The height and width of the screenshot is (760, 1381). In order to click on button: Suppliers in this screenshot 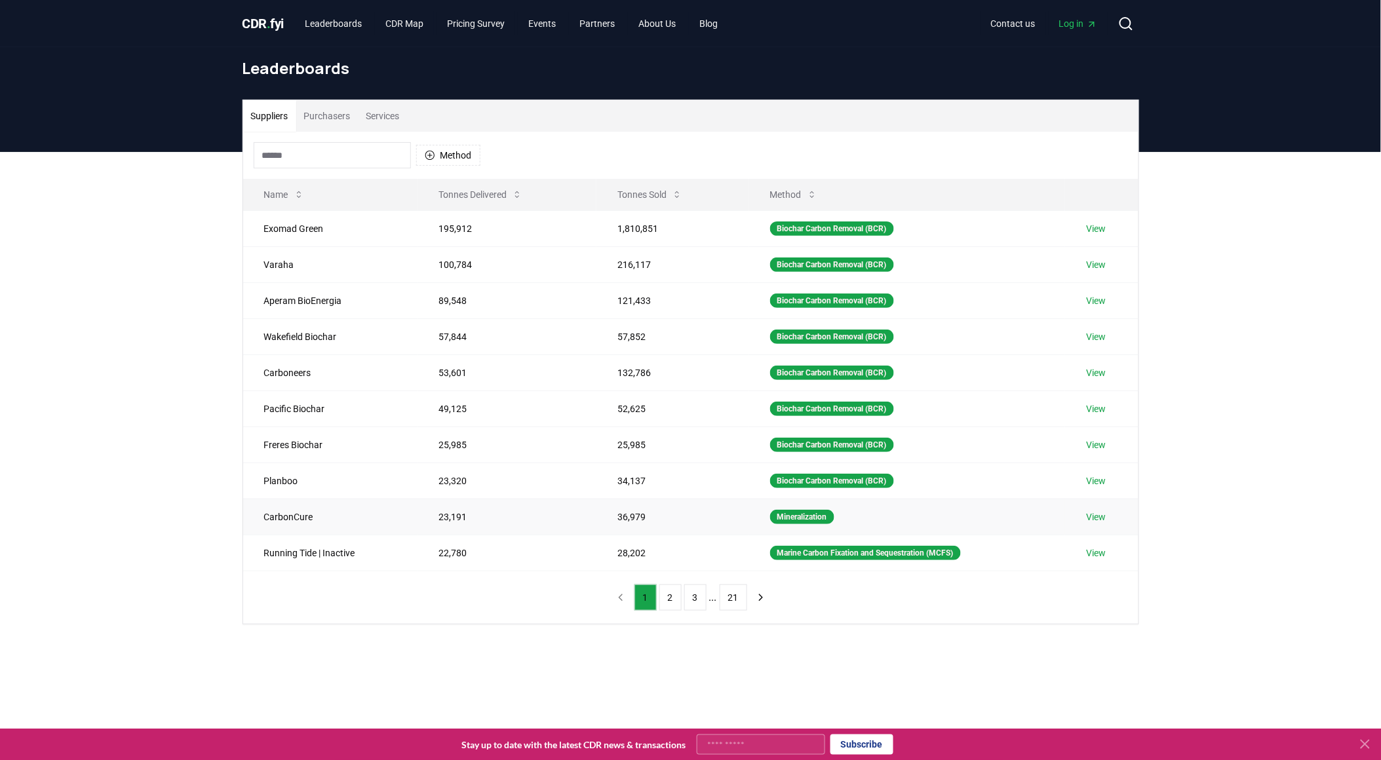, I will do `click(269, 116)`.